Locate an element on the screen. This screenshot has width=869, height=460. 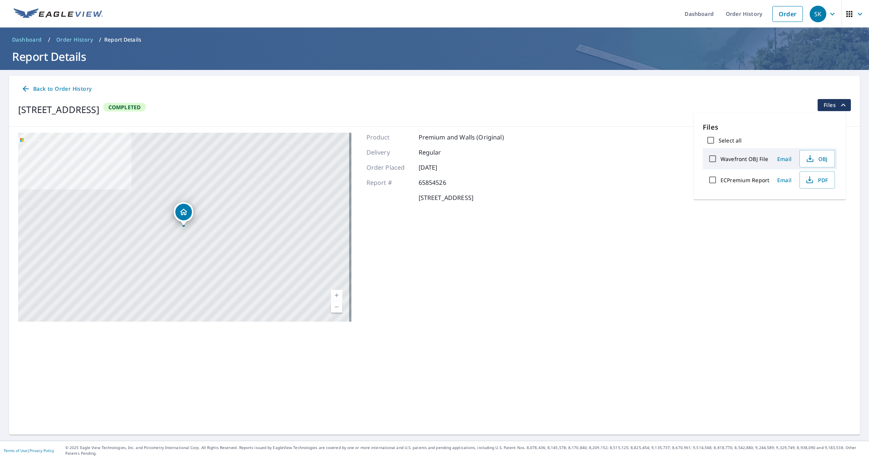
nav: breadcrumb is located at coordinates (435, 40).